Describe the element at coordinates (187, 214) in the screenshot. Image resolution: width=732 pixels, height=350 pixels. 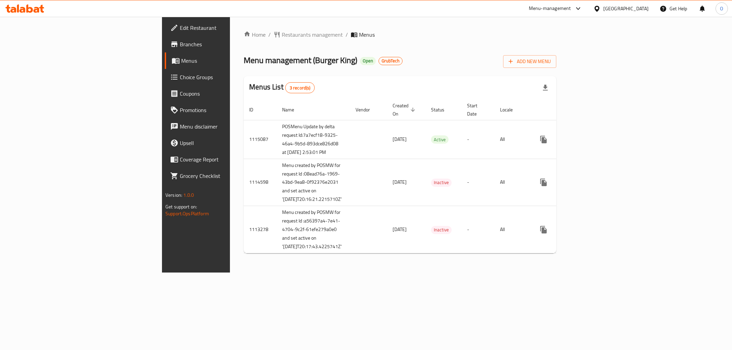
I see `a: Support.OpsPlatform` at that location.